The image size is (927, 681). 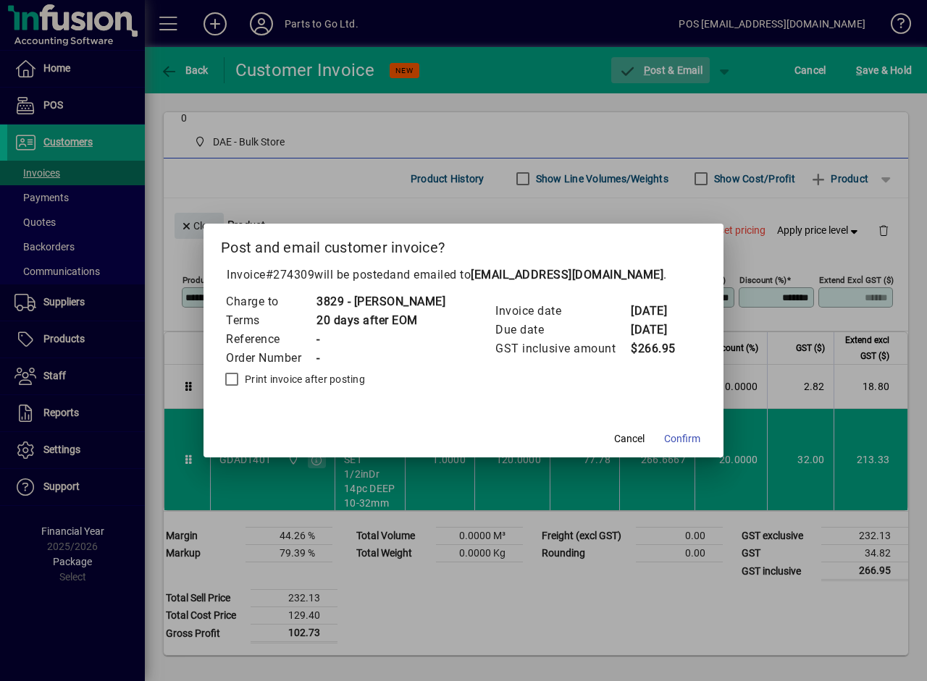 What do you see at coordinates (659, 349) in the screenshot?
I see `td: $266.95` at bounding box center [659, 349].